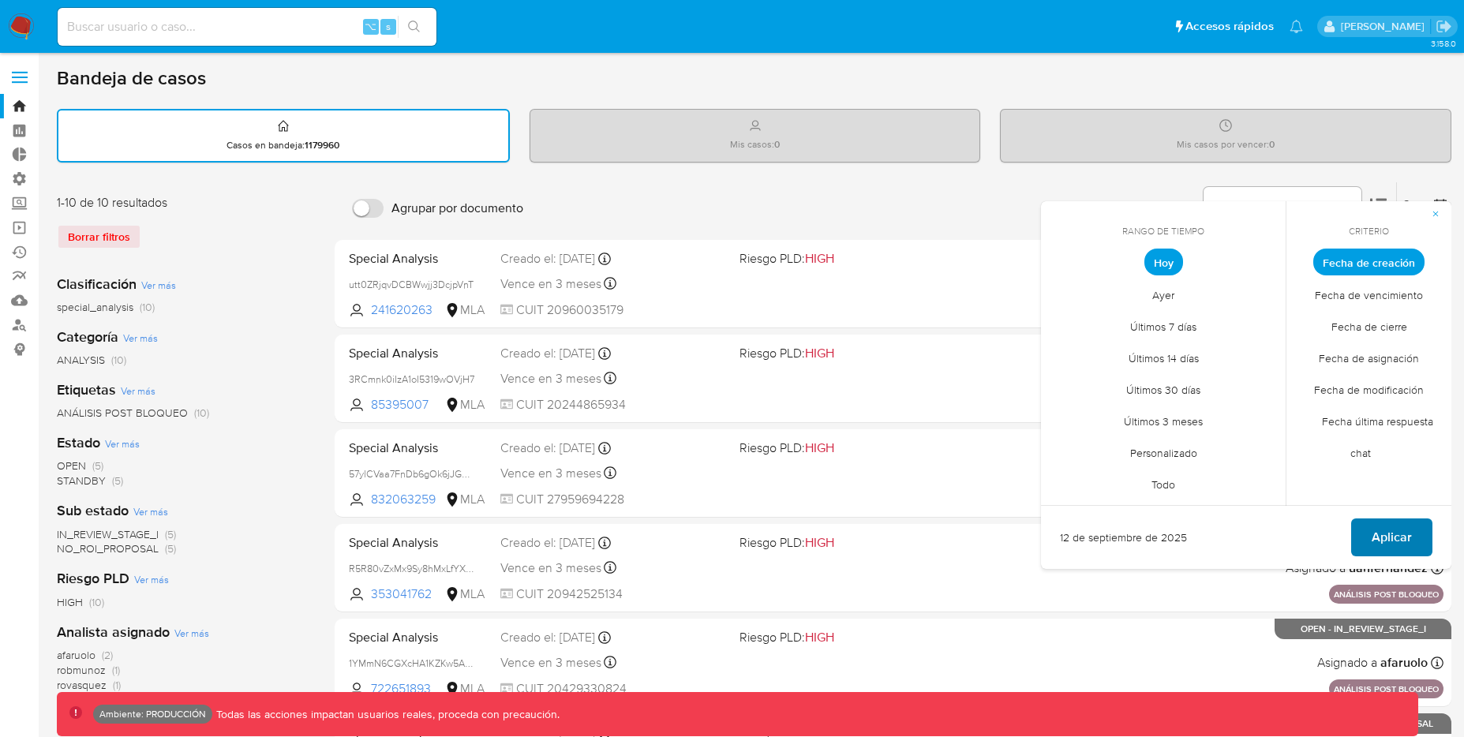 This screenshot has height=737, width=1464. I want to click on a: Notificaciones, so click(1296, 26).